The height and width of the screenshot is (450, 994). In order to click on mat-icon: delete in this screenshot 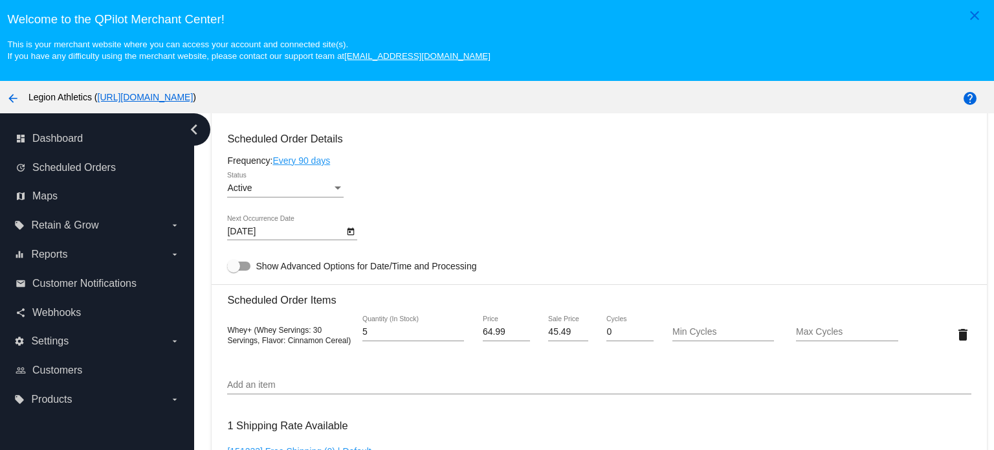, I will do `click(963, 335)`.